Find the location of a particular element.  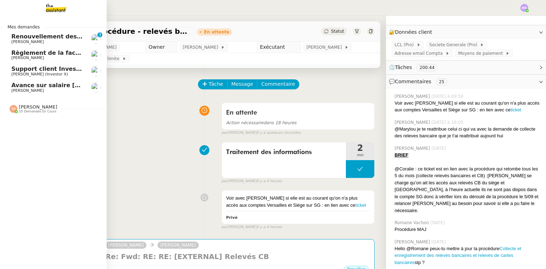

div: Procédure MAJ is located at coordinates (467, 229).